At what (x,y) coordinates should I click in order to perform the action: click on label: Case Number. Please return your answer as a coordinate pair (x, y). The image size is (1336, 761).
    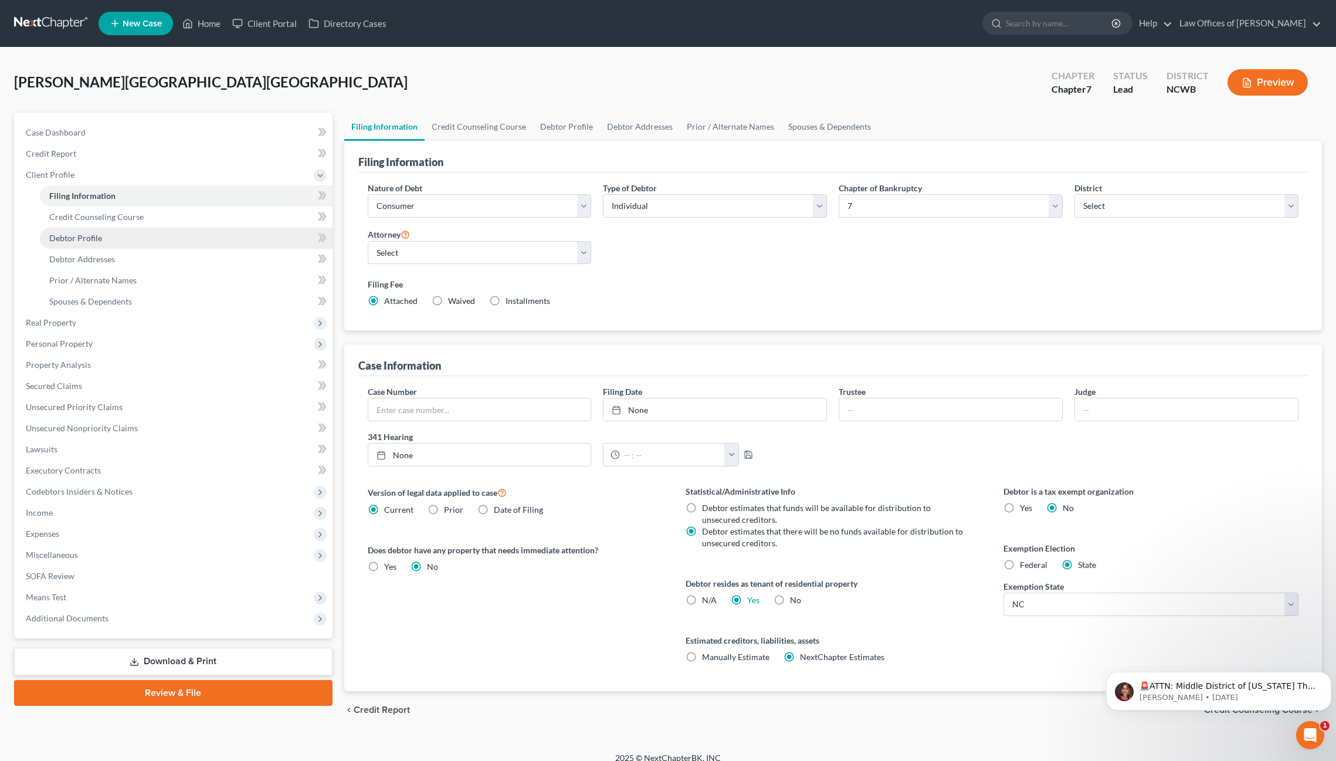
    Looking at the image, I should click on (392, 391).